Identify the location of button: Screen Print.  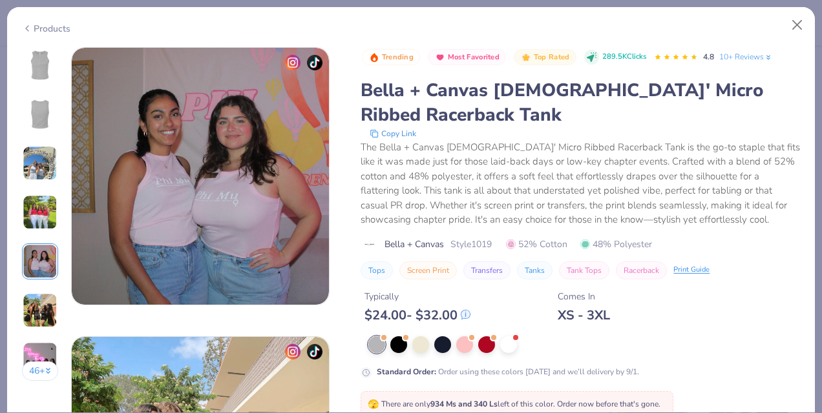
(428, 271).